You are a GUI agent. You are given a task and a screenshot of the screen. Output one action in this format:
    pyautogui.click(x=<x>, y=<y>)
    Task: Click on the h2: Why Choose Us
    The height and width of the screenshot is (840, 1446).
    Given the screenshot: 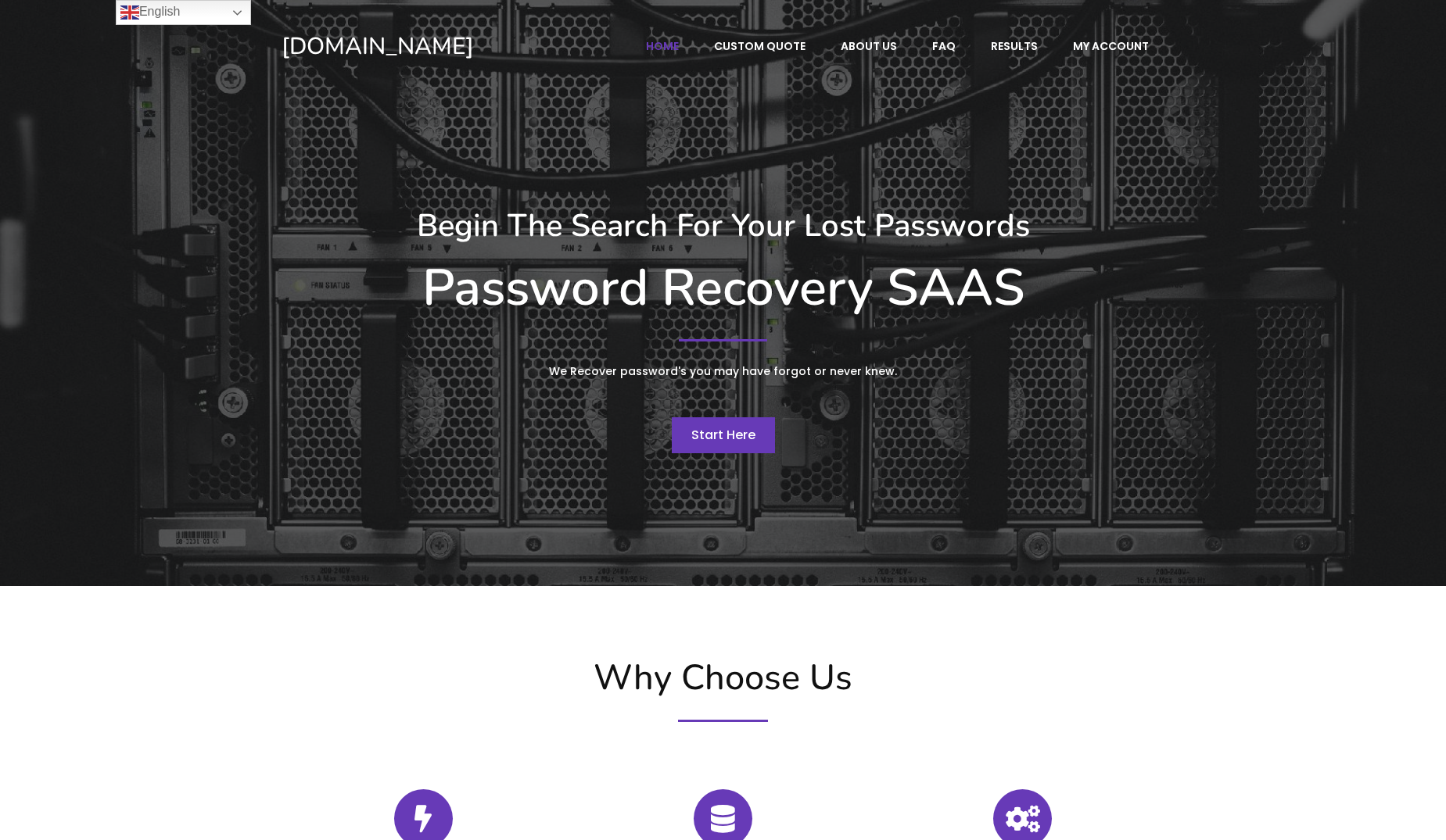 What is the action you would take?
    pyautogui.click(x=723, y=678)
    